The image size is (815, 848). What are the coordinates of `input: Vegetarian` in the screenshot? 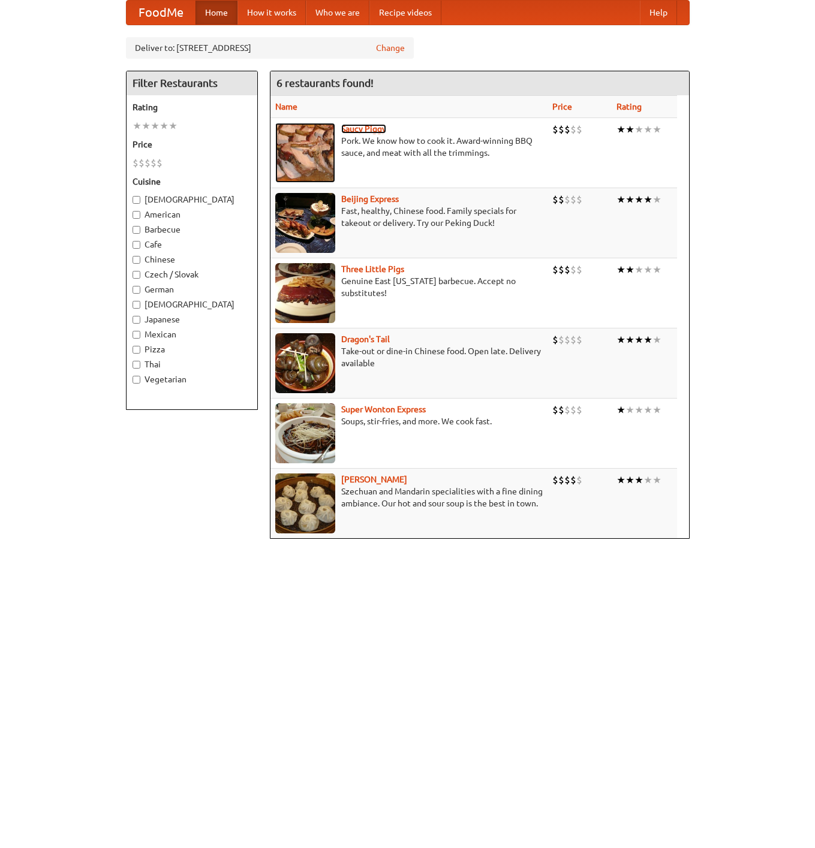 It's located at (136, 379).